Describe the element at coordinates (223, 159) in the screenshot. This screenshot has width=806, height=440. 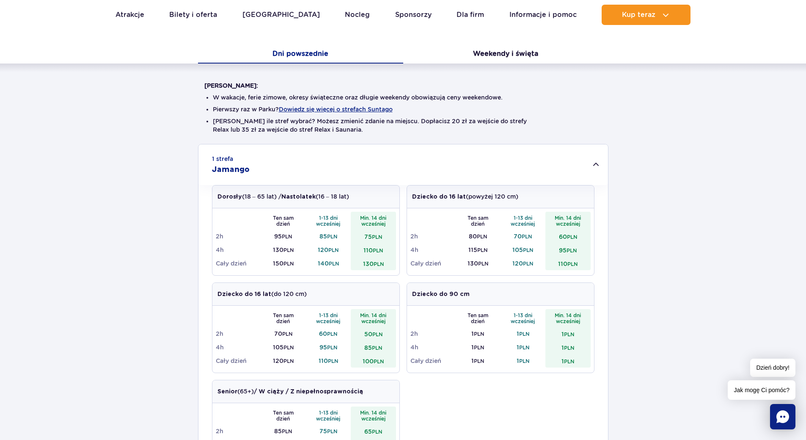
I see `small: 1 strefa` at that location.